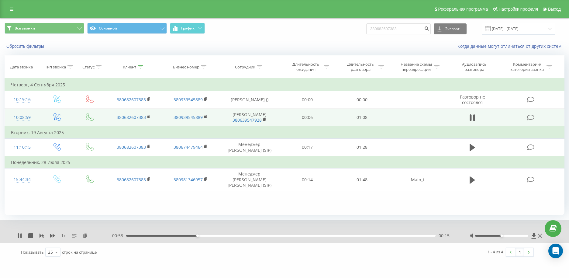  I want to click on div: 1 - 4 из 4, so click(495, 251).